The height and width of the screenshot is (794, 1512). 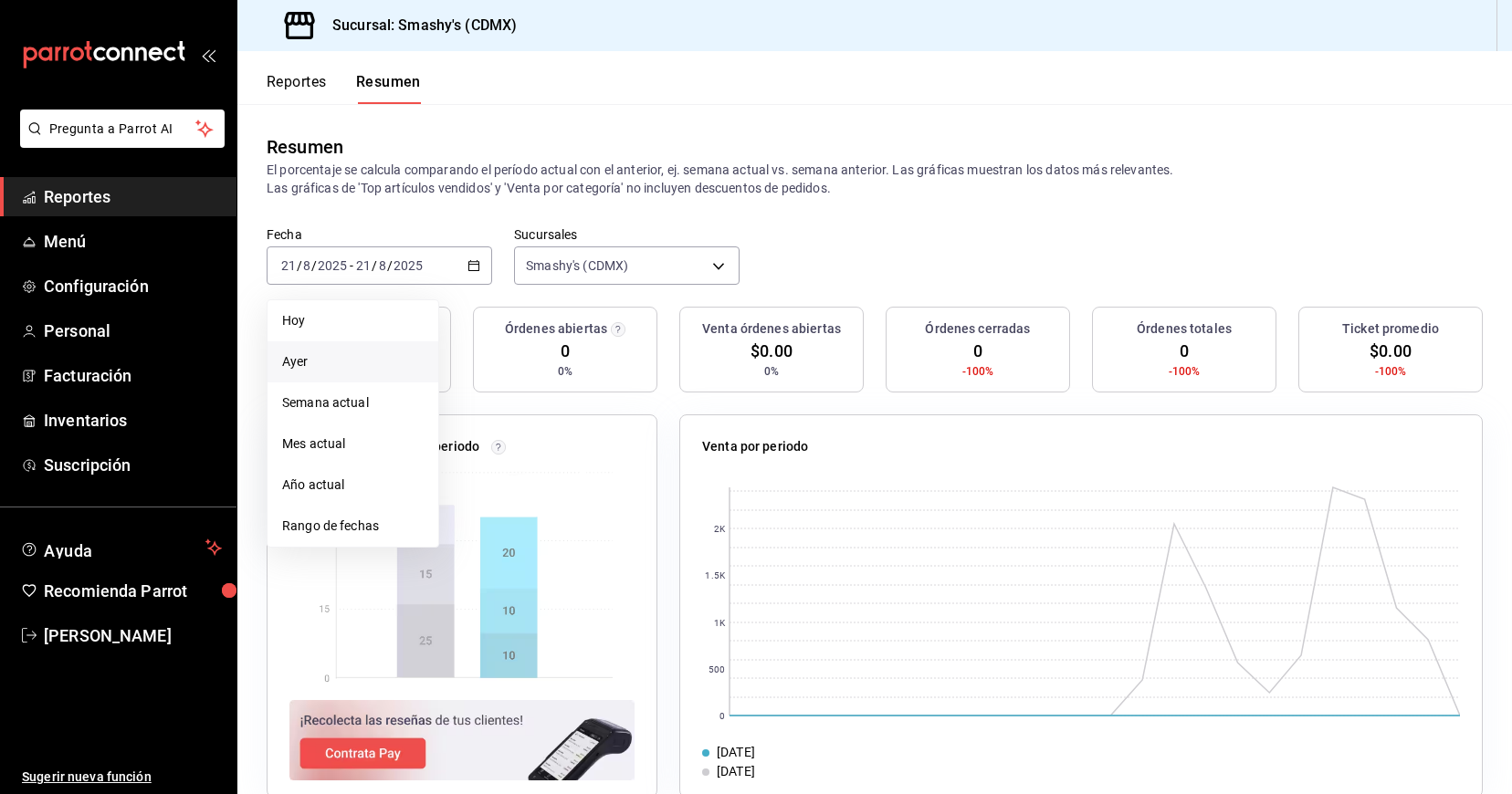 I want to click on span: Inventarios, so click(x=132, y=419).